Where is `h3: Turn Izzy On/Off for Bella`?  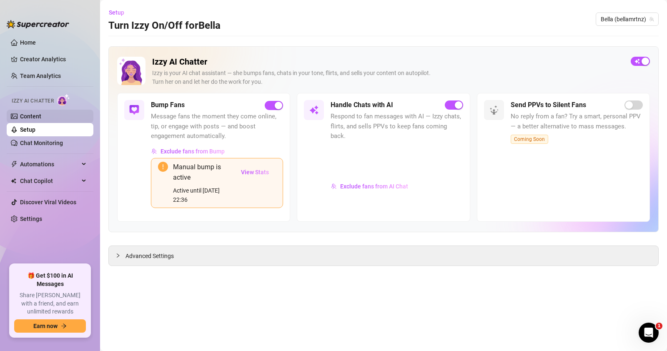 h3: Turn Izzy On/Off for Bella is located at coordinates (164, 26).